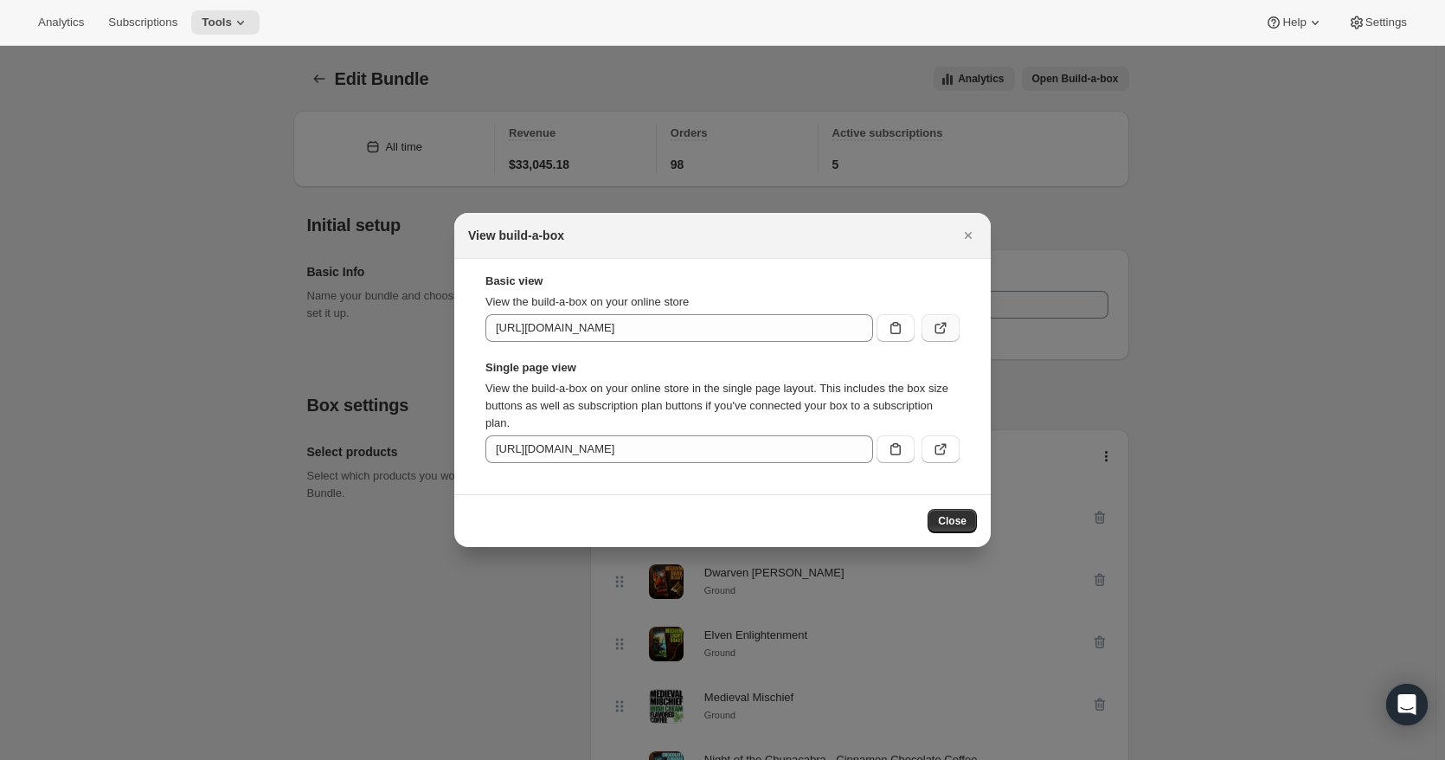  What do you see at coordinates (952, 521) in the screenshot?
I see `span: Close` at bounding box center [952, 521].